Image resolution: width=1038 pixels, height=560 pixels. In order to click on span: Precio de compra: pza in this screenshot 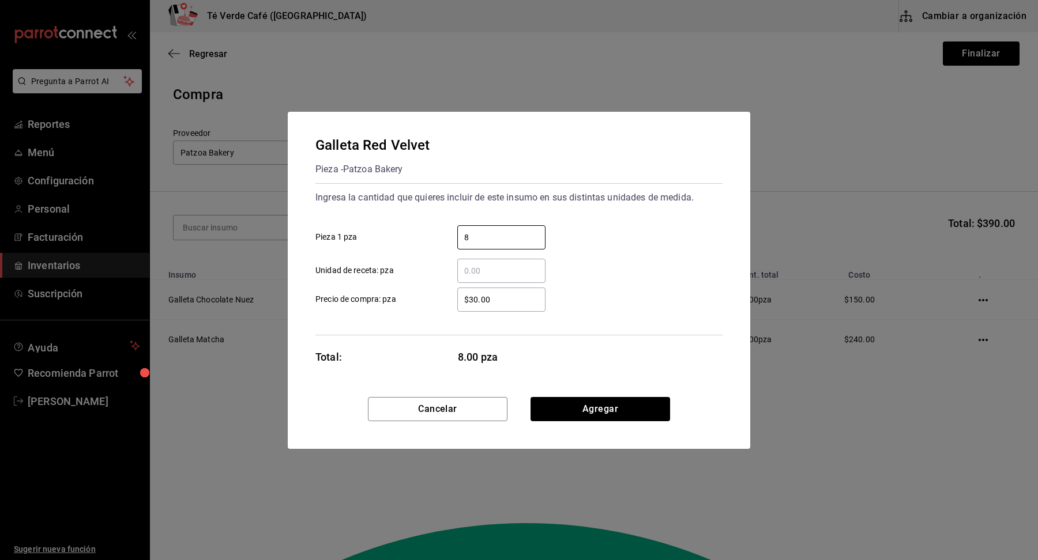, I will do `click(356, 299)`.